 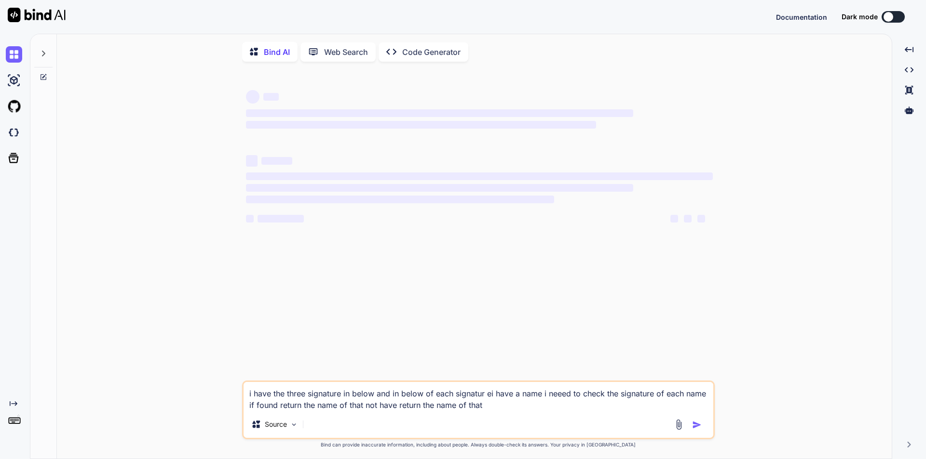 What do you see at coordinates (346, 52) in the screenshot?
I see `p: Web Search` at bounding box center [346, 52].